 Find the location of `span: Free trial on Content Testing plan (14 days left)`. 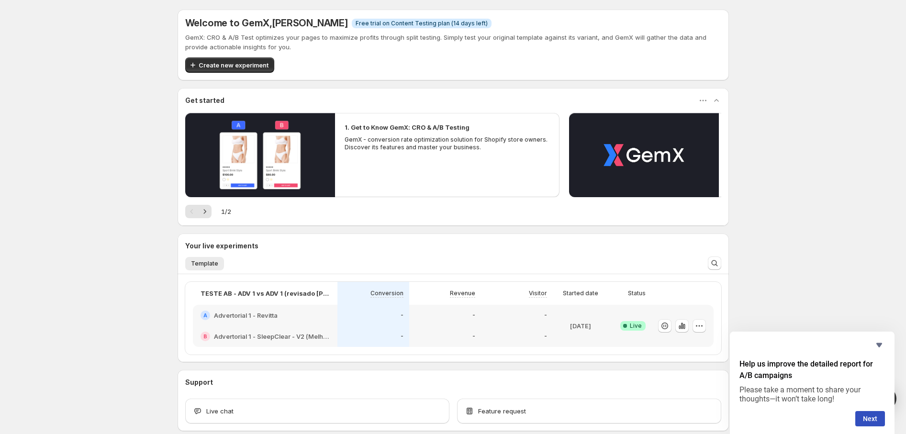

span: Free trial on Content Testing plan (14 days left) is located at coordinates (422, 23).